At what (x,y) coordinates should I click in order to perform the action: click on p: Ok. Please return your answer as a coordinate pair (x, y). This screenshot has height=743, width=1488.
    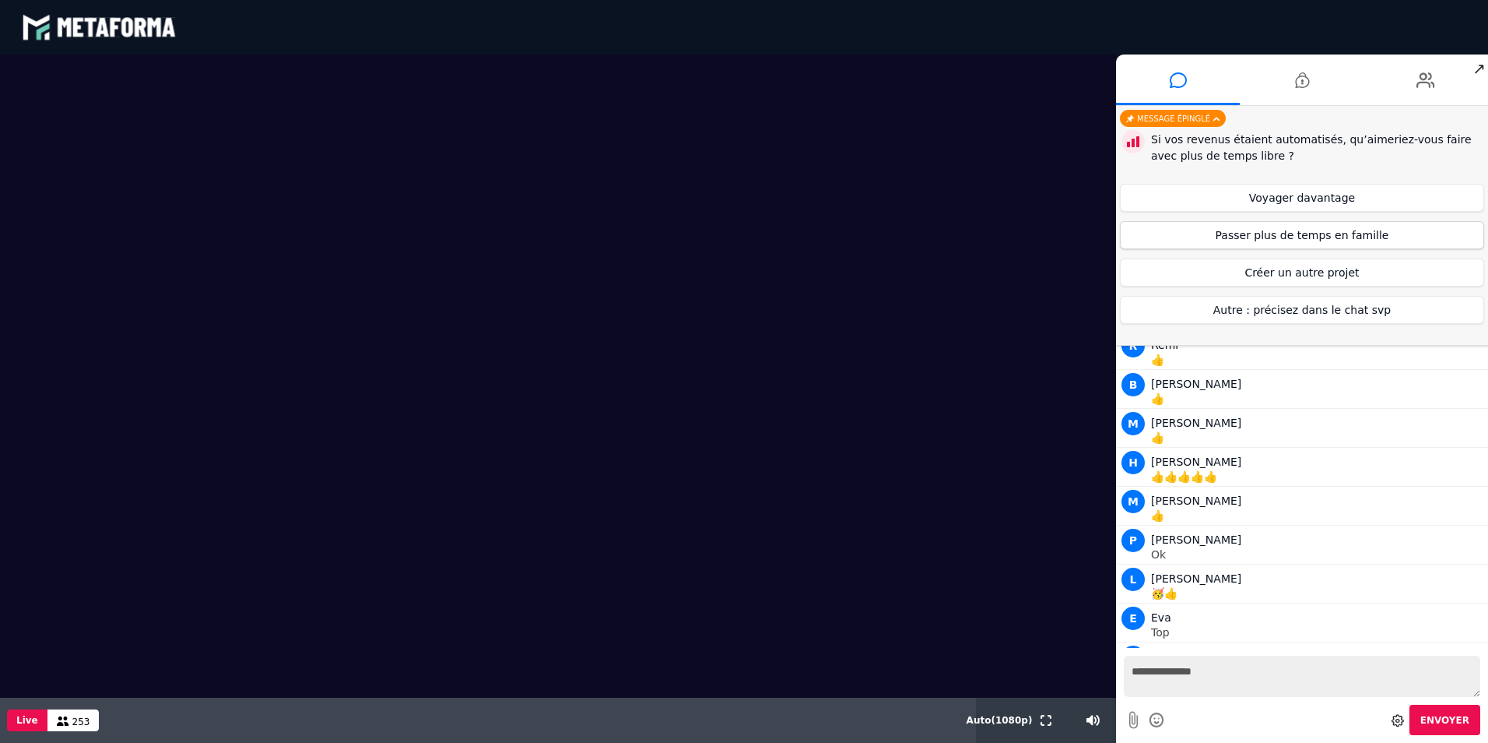
    Looking at the image, I should click on (1318, 554).